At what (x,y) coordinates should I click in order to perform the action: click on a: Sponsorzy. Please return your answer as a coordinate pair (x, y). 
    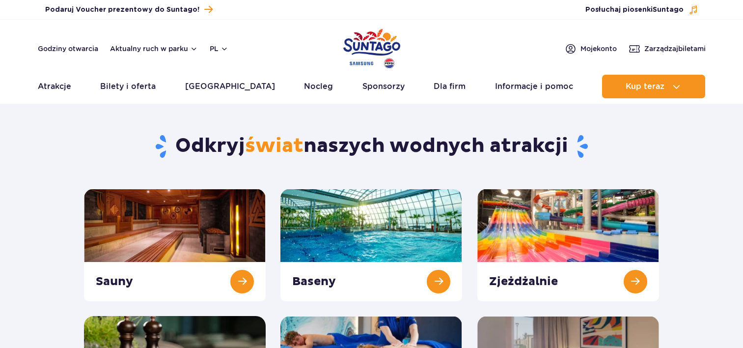
    Looking at the image, I should click on (383, 86).